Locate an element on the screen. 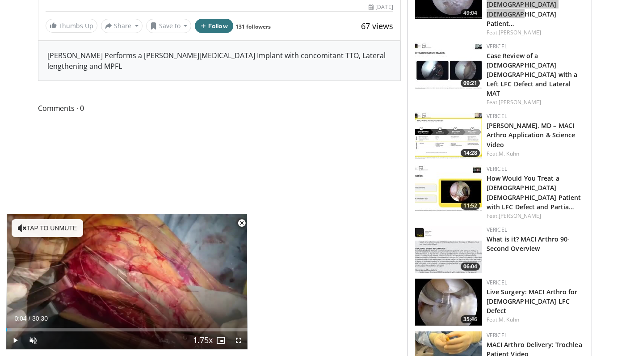  a: 14:28 is located at coordinates (449, 135).